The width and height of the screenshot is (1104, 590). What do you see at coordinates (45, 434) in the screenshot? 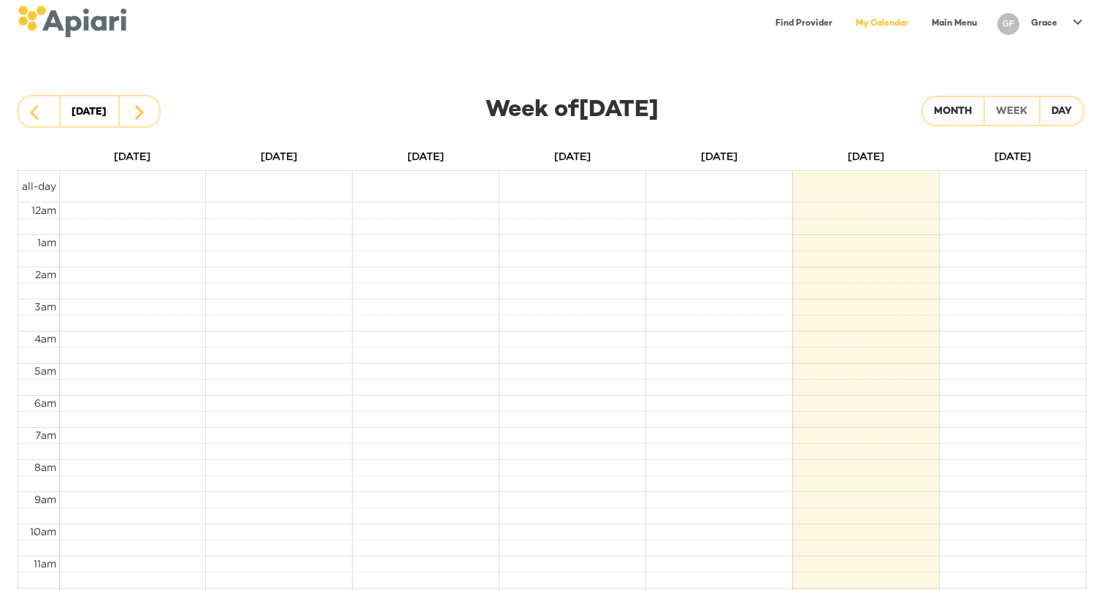
I see `span: 7am` at bounding box center [45, 434].